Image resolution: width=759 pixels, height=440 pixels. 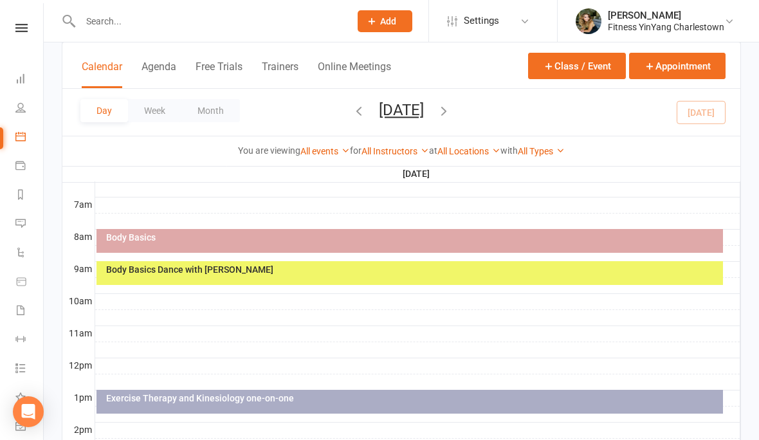 I want to click on img: thumb_image1684727916.png, so click(x=588, y=21).